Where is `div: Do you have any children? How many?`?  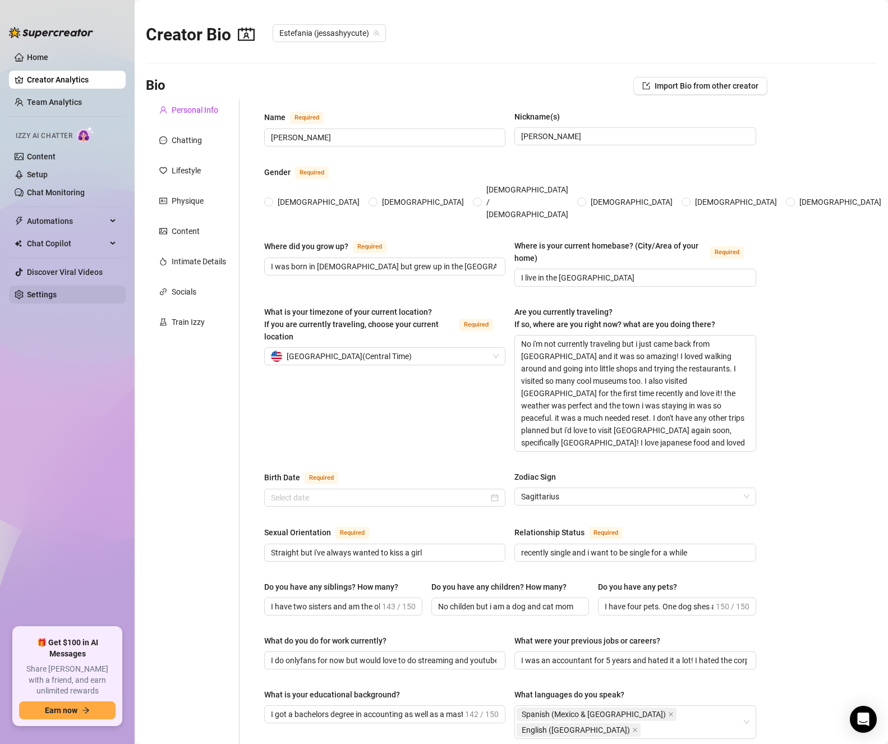 div: Do you have any children? How many? is located at coordinates (499, 587).